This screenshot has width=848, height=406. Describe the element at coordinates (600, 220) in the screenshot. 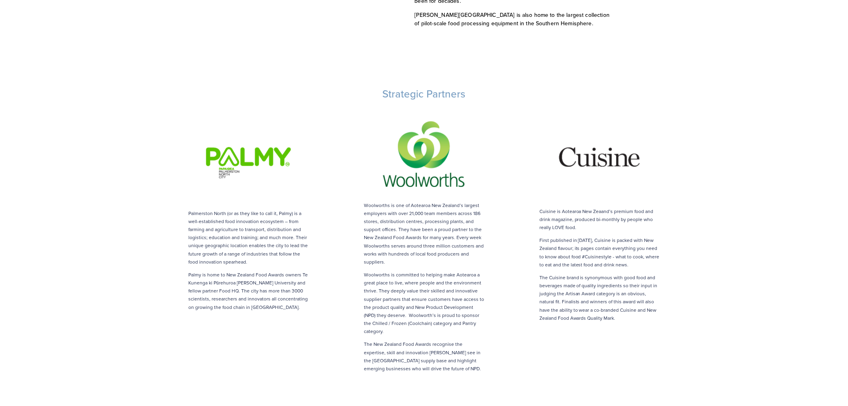

I see `p: Cuisine is Aotearoa New Zeaand’s premium food and drink magazine, produced bi-monthly by people w...` at that location.